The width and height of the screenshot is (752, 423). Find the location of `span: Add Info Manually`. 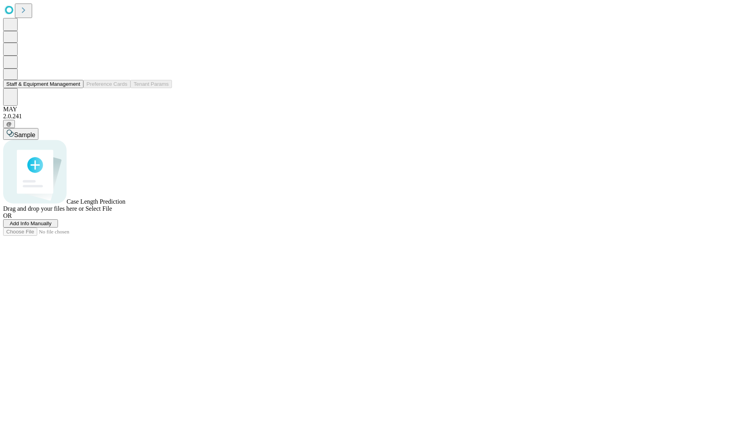

span: Add Info Manually is located at coordinates (31, 223).